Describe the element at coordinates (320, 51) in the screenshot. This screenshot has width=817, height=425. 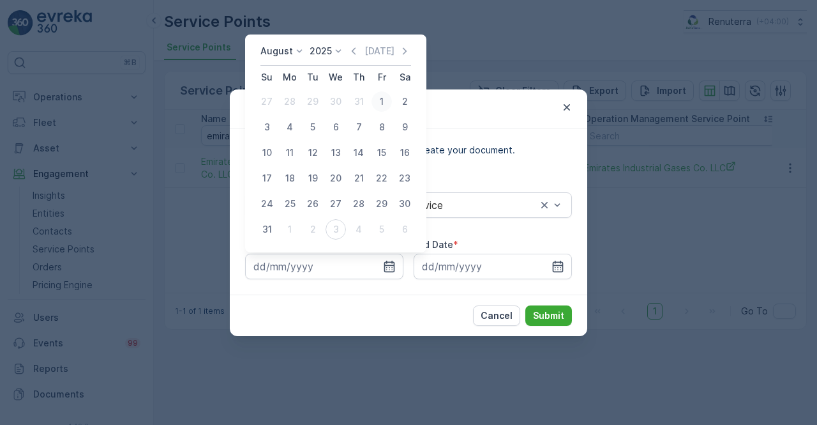
I see `p: 2025` at that location.